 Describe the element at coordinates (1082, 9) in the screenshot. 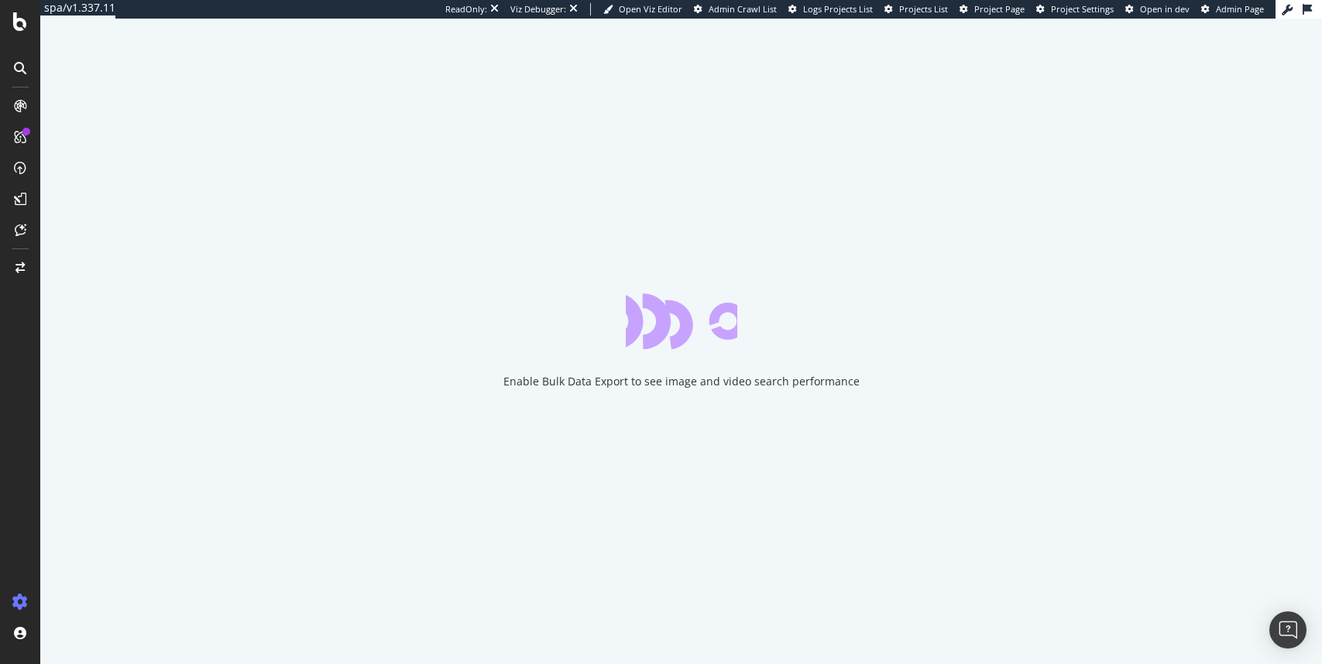

I see `span: Project Settings` at that location.